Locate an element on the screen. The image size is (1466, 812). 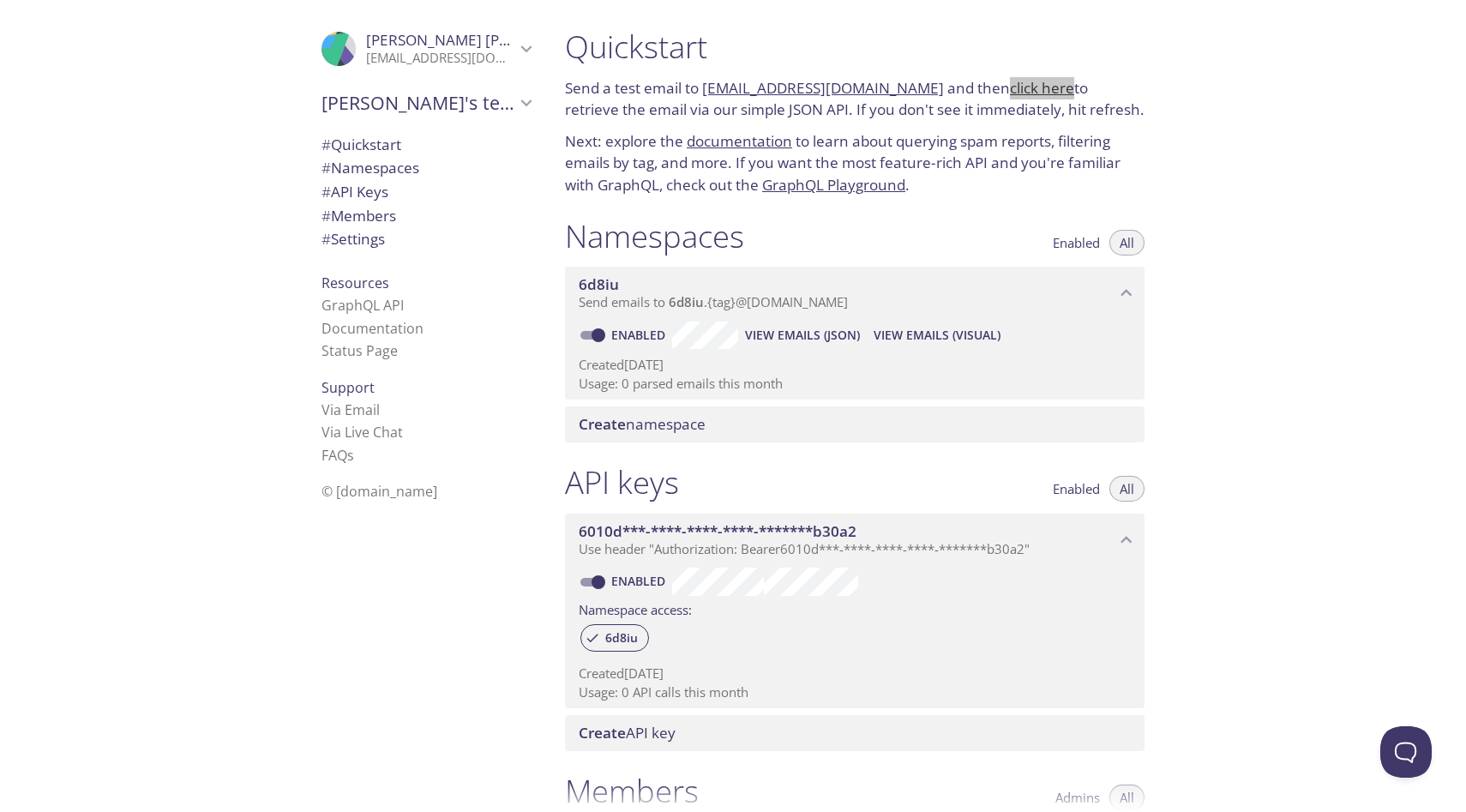
div: API Keys is located at coordinates (426, 192).